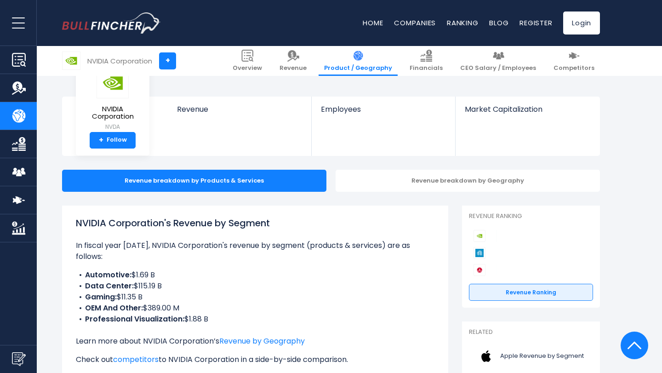  Describe the element at coordinates (111, 23) in the screenshot. I see `a: Go to homepage` at that location.